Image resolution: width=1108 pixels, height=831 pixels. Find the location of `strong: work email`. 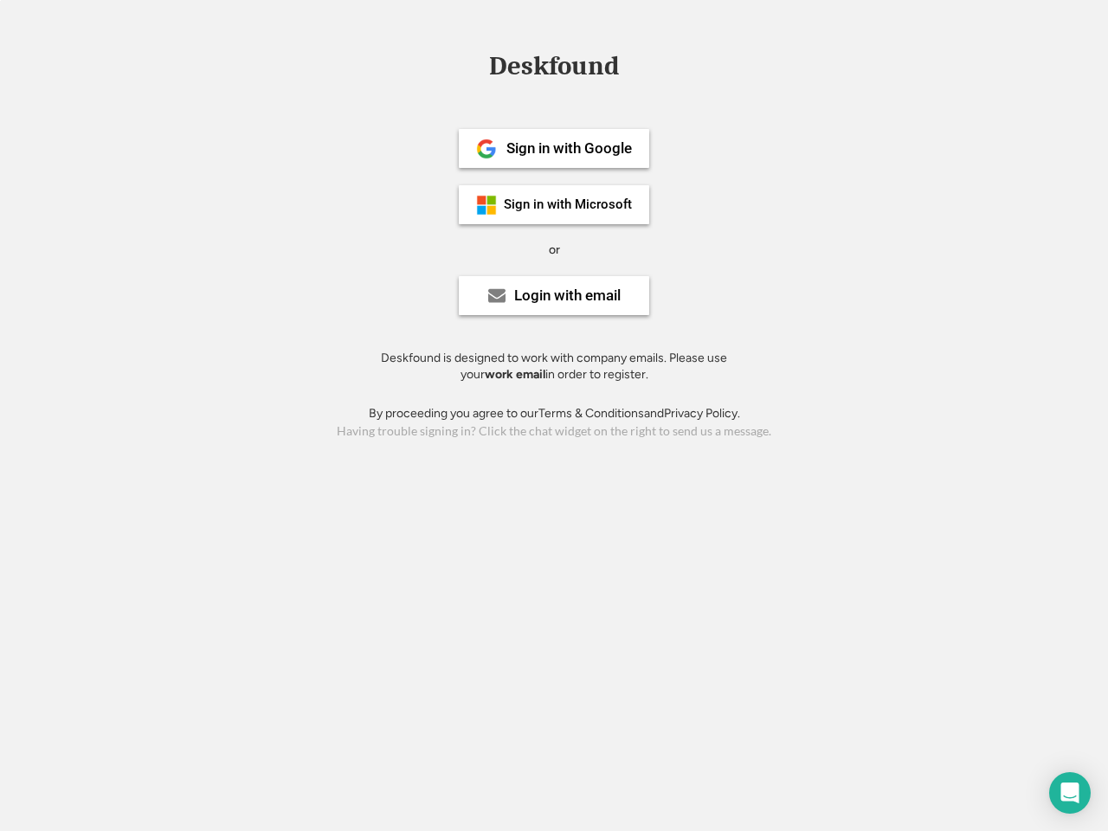

strong: work email is located at coordinates (515, 374).